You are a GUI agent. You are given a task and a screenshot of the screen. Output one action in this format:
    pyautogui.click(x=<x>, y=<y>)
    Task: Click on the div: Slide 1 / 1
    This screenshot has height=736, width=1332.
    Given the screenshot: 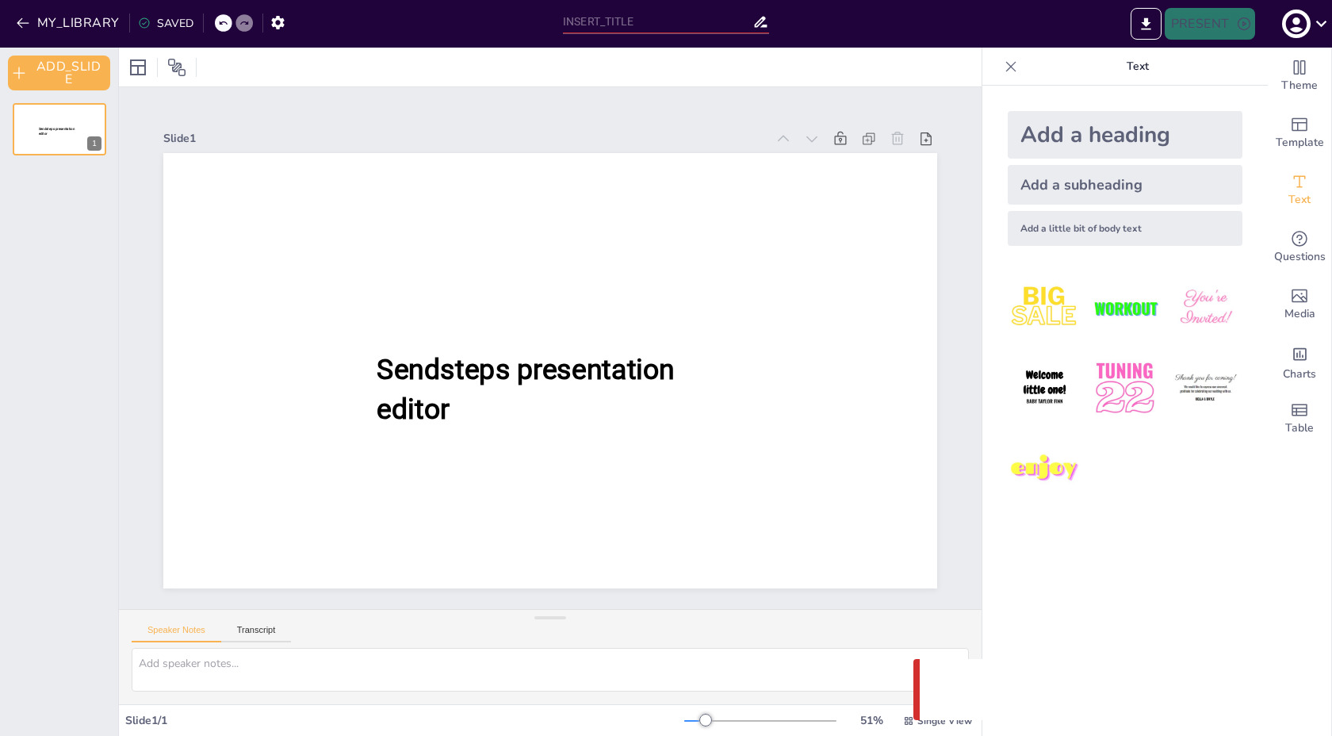 What is the action you would take?
    pyautogui.click(x=404, y=720)
    